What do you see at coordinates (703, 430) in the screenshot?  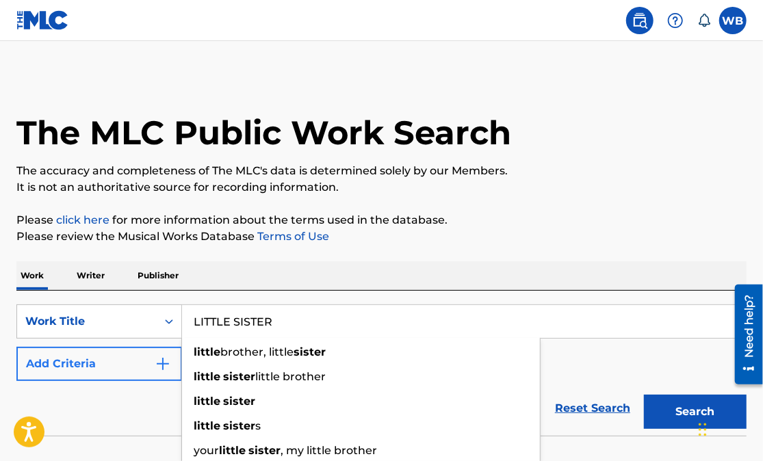 I see `div: Drag` at bounding box center [703, 430].